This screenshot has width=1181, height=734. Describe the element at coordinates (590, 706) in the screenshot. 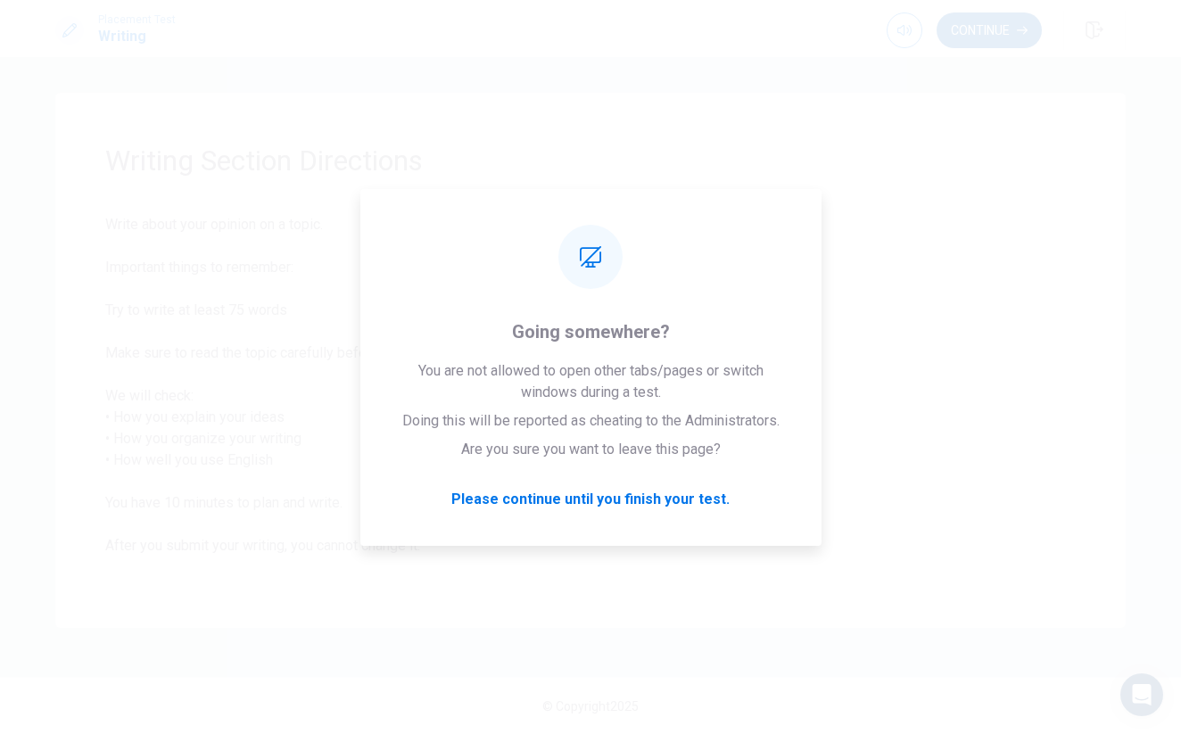

I see `span: © Copyright 2025` at that location.